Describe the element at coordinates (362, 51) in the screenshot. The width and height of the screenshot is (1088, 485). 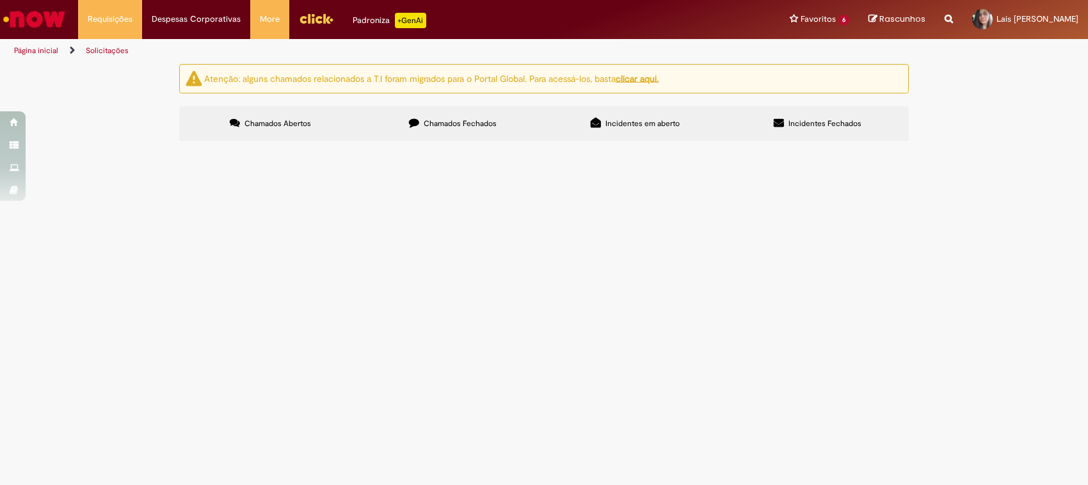
I see `ul: Trilhas de página` at that location.